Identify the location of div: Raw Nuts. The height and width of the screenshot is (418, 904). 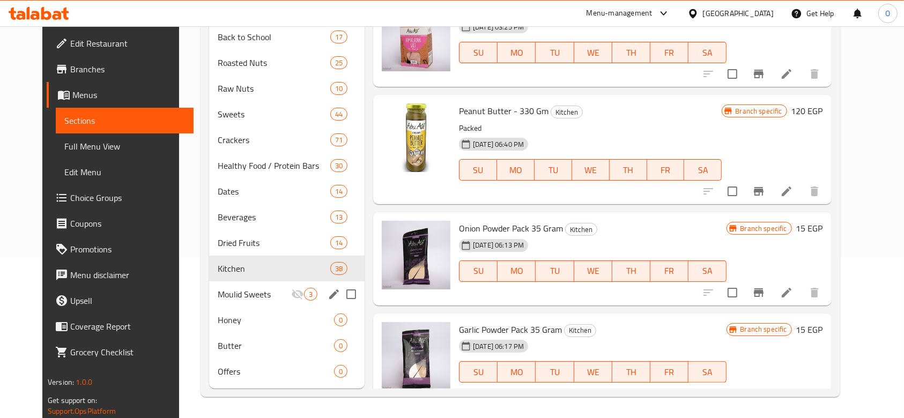
(274, 88).